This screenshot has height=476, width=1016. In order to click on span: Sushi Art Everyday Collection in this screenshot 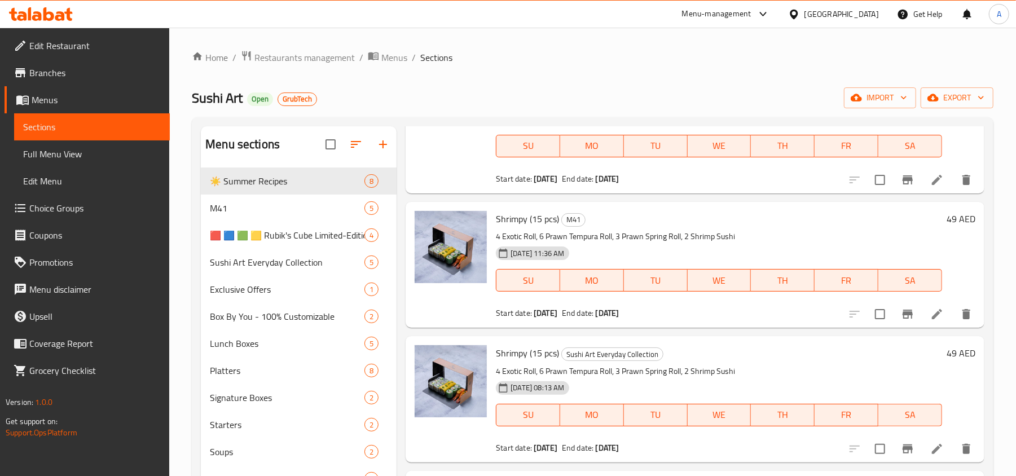, I will do `click(612, 354)`.